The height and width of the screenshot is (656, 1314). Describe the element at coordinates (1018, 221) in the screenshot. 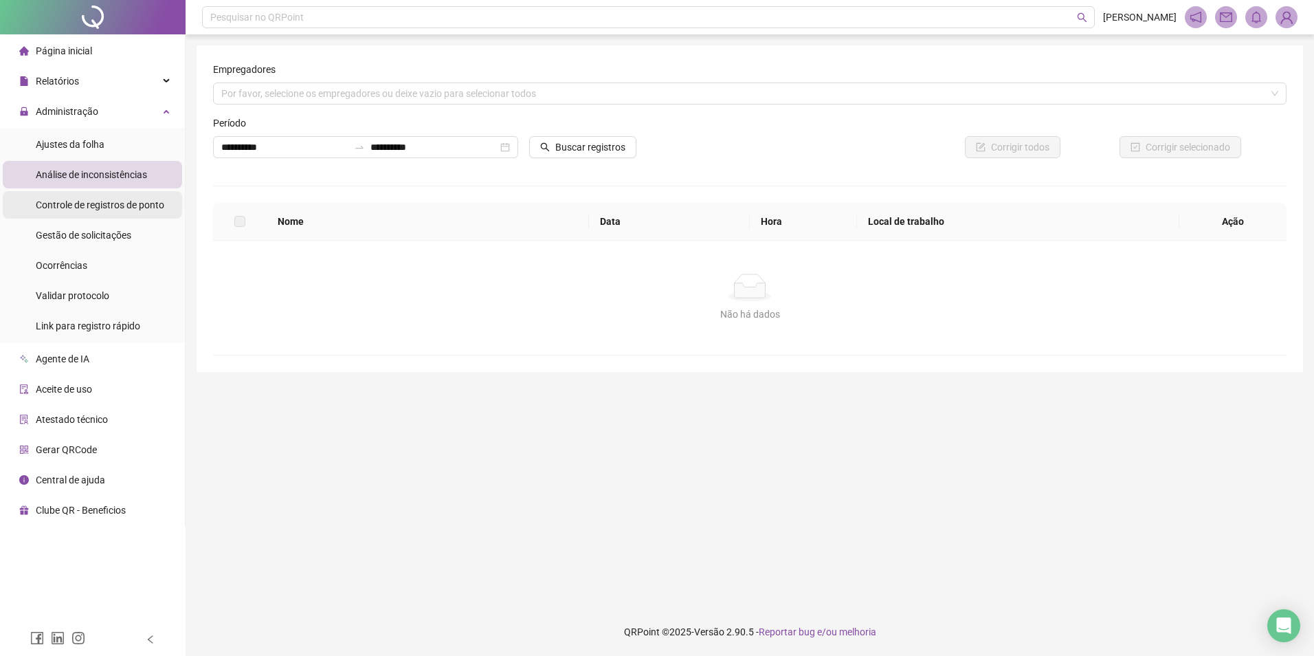

I see `th: Local de trabalho` at that location.